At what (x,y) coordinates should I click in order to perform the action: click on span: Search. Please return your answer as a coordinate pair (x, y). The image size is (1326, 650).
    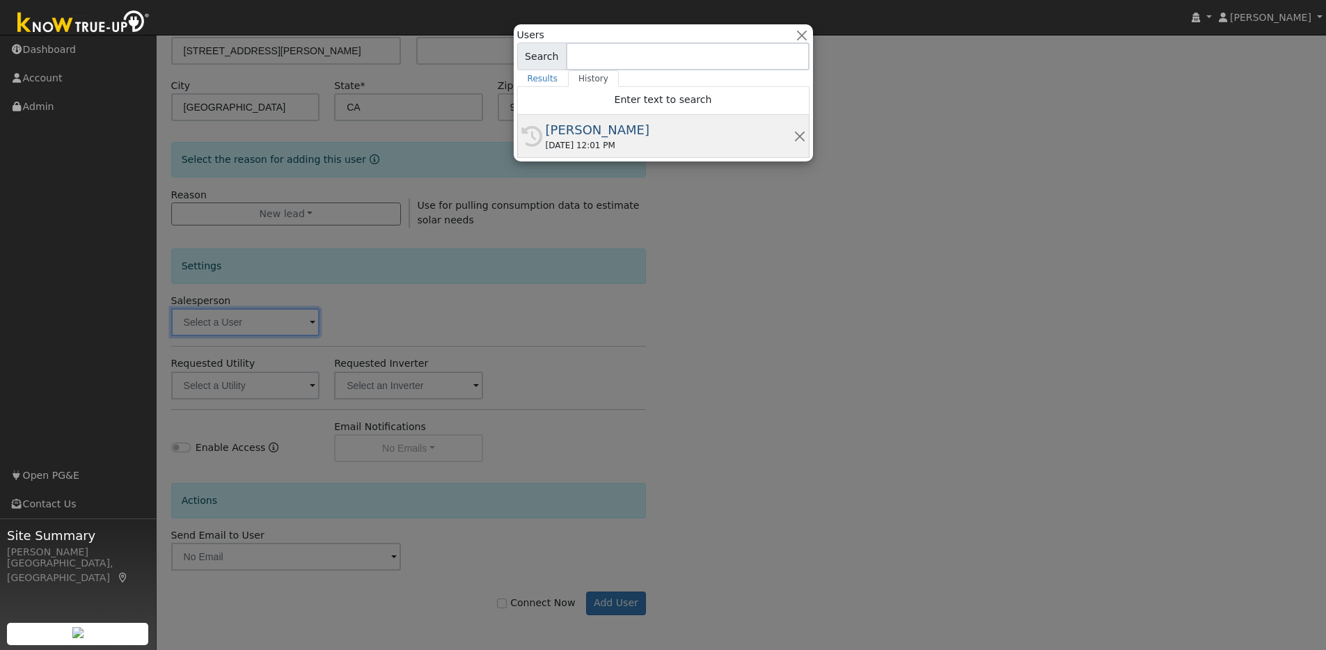
    Looking at the image, I should click on (542, 56).